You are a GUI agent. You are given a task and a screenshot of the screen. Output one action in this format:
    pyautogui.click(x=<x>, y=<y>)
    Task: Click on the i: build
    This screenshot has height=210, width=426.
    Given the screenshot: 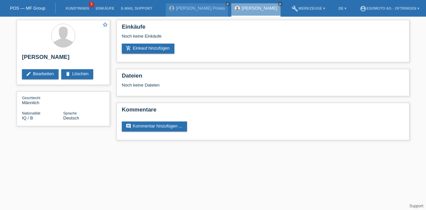 What is the action you would take?
    pyautogui.click(x=295, y=9)
    